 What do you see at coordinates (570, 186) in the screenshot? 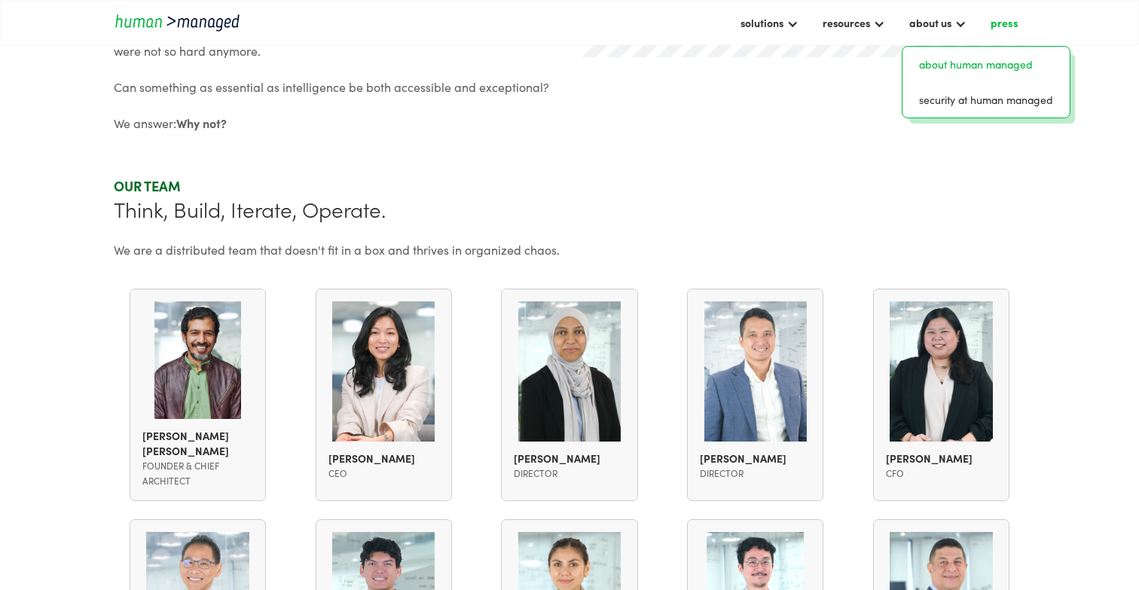
I see `div: Our team` at bounding box center [570, 186].